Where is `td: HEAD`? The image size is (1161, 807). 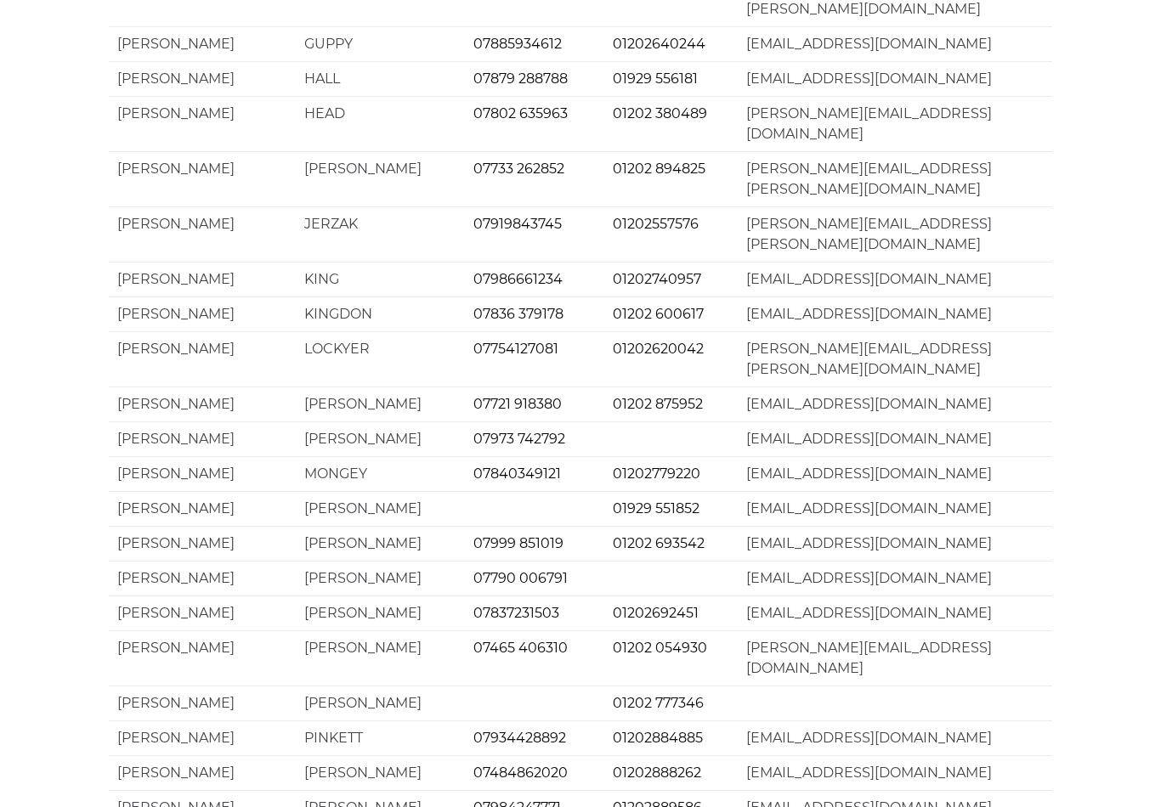 td: HEAD is located at coordinates (380, 123).